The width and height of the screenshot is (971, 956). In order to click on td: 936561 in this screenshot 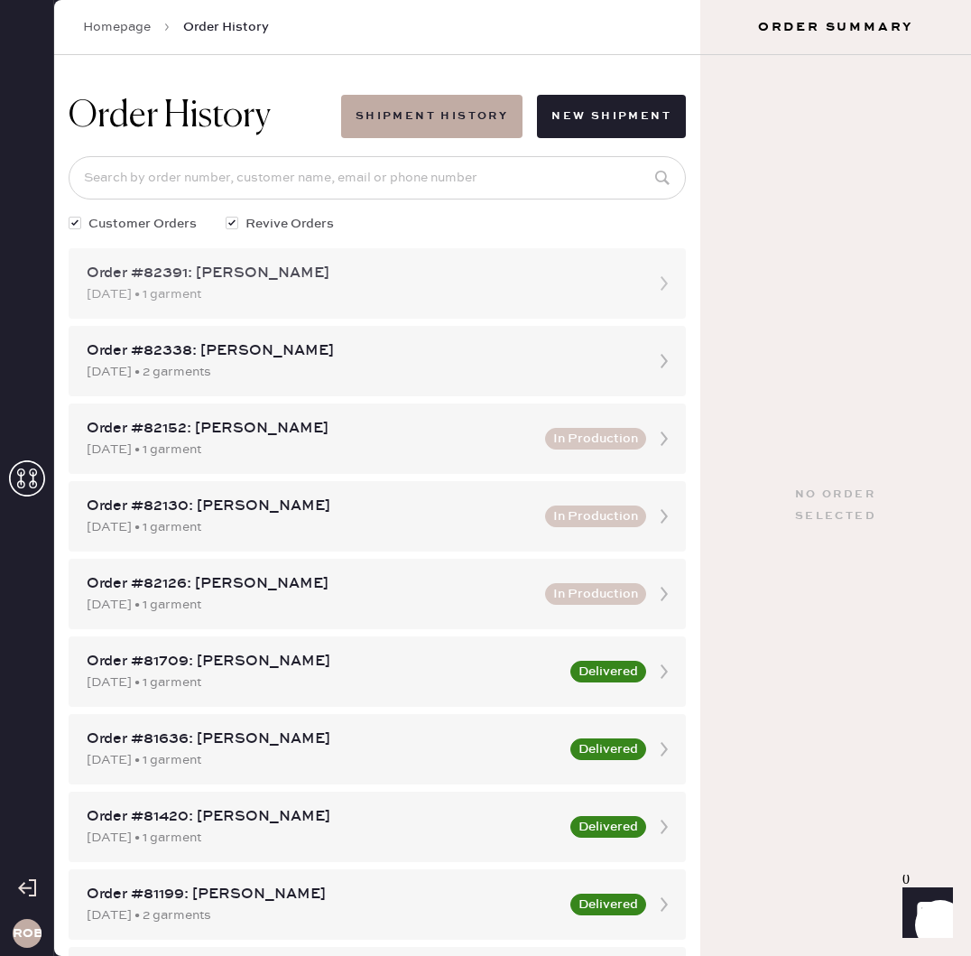, I will do `click(88, 736)`.